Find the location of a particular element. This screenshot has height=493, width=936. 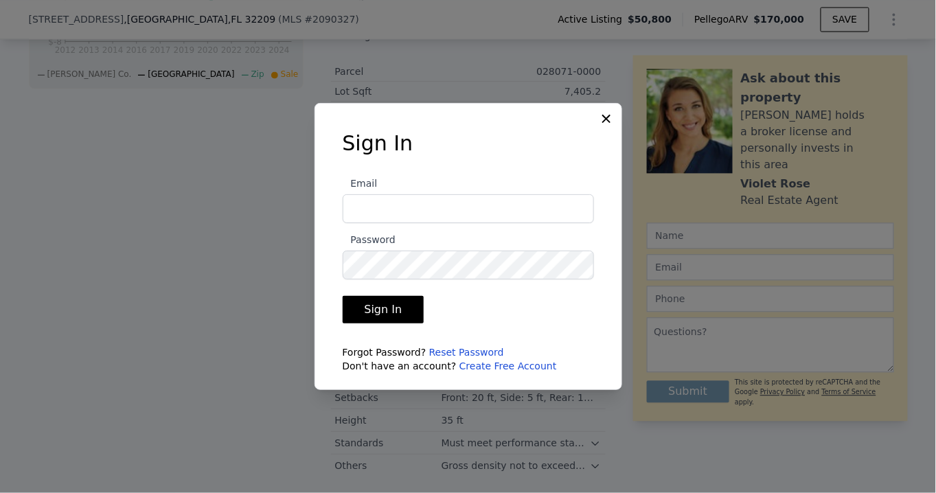

h3: Sign In is located at coordinates (469, 144).